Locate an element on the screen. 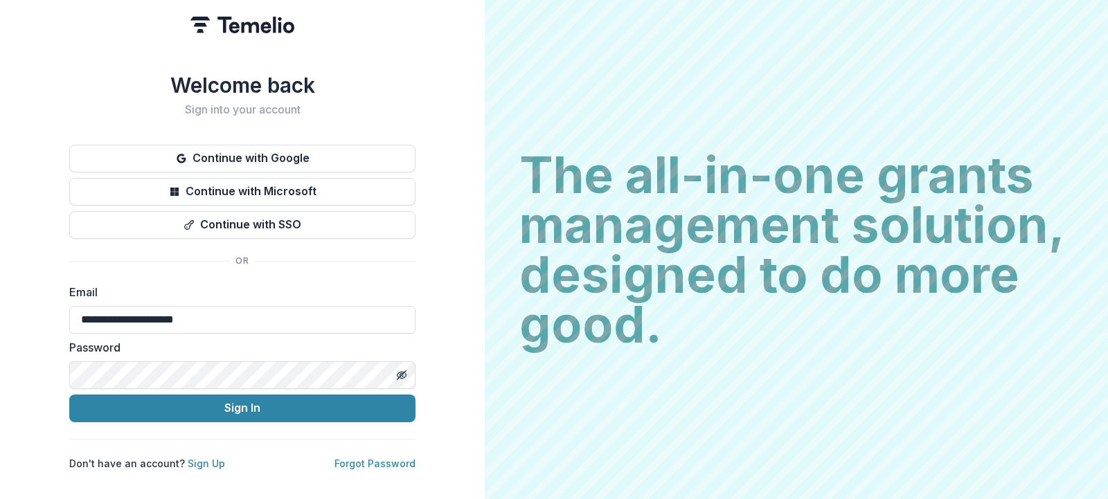  button: Continue with Microsoft is located at coordinates (242, 192).